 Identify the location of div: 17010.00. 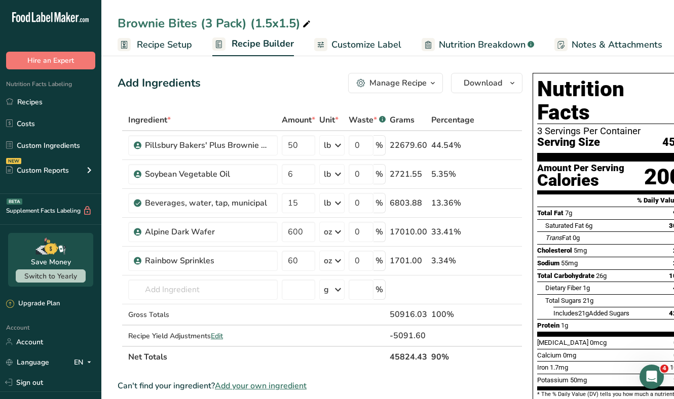
(408, 232).